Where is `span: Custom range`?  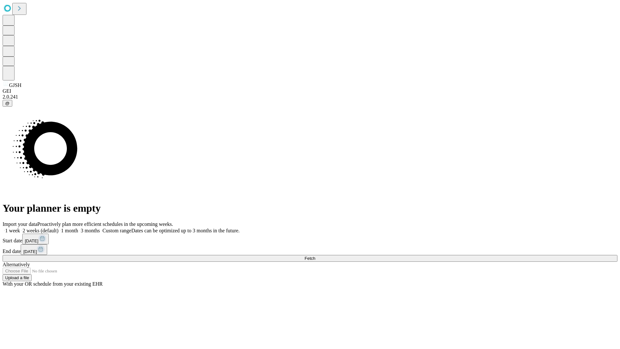 span: Custom range is located at coordinates (117, 230).